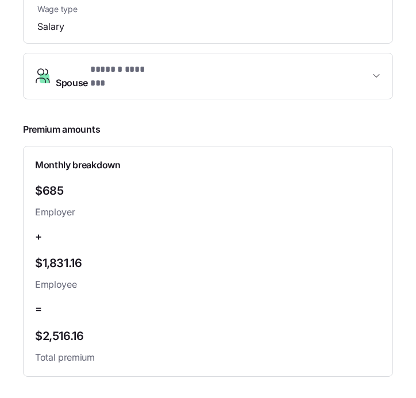 This screenshot has height=398, width=416. I want to click on span: Total premium, so click(208, 357).